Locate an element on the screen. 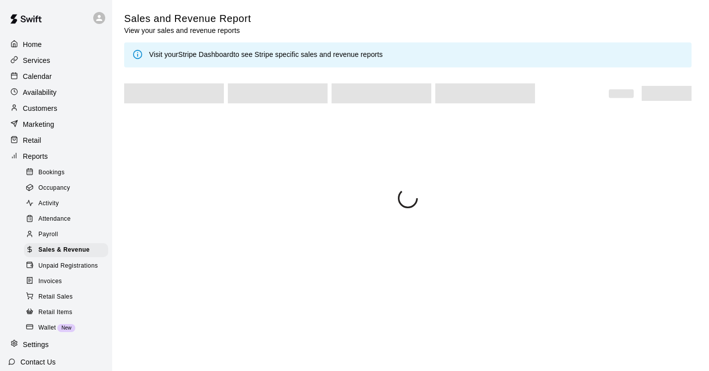  span: New is located at coordinates (66, 327).